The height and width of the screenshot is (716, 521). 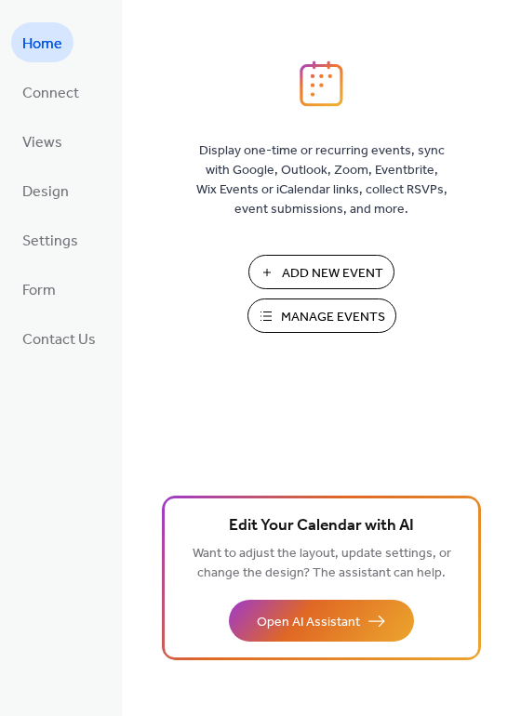 I want to click on span: Open AI Assistant, so click(x=308, y=622).